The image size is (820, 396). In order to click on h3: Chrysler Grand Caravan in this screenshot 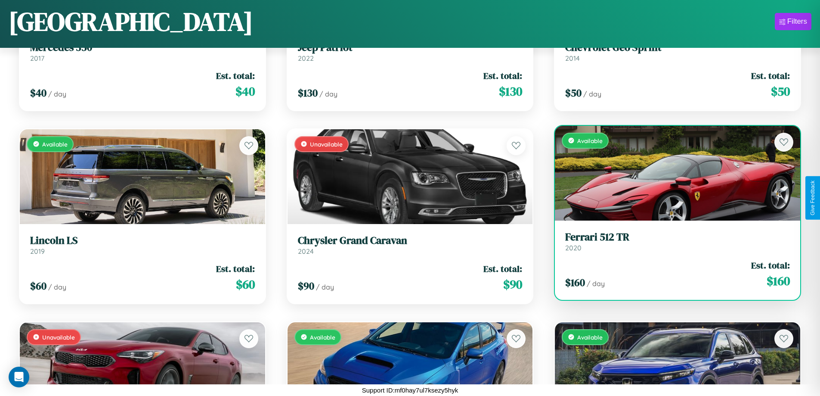, I will do `click(410, 240)`.